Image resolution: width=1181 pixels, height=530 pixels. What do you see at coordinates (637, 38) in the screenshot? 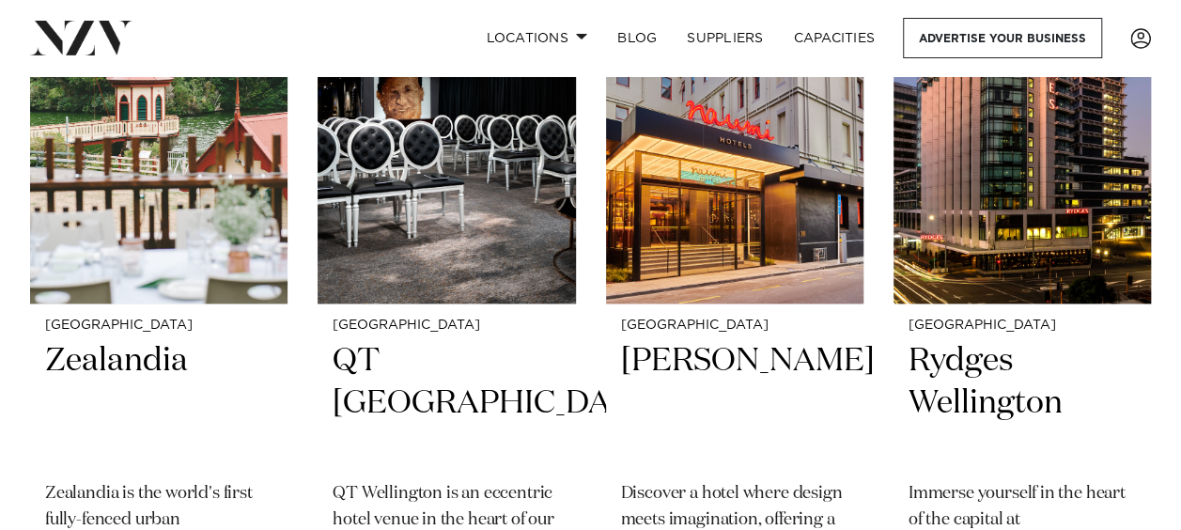
I see `a: BLOG` at bounding box center [637, 38].